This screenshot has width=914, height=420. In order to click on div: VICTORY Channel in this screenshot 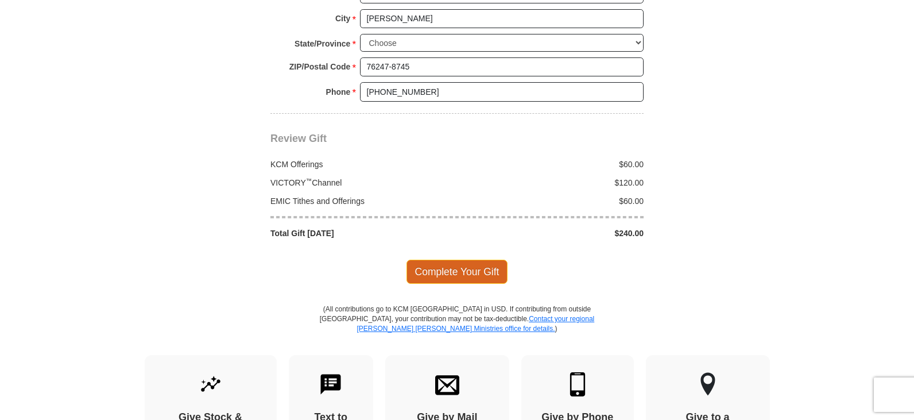, I will do `click(361, 183)`.